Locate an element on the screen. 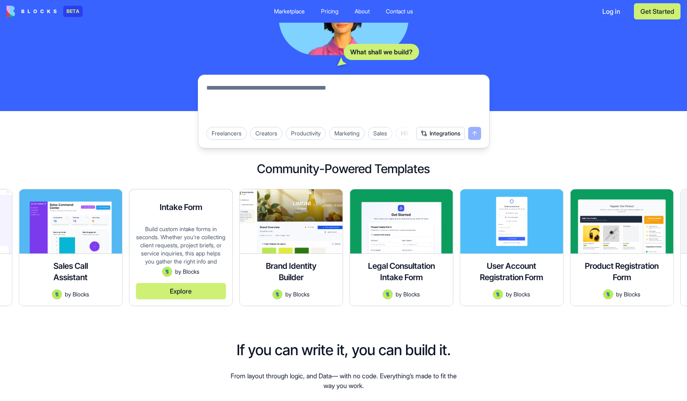  h4: Sales Call Assistant is located at coordinates (70, 271).